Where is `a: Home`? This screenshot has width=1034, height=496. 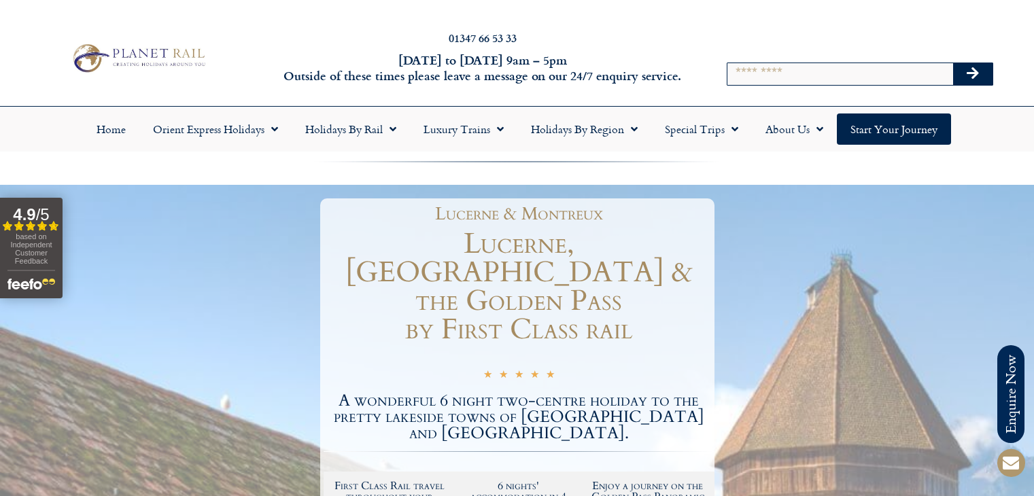
a: Home is located at coordinates (111, 129).